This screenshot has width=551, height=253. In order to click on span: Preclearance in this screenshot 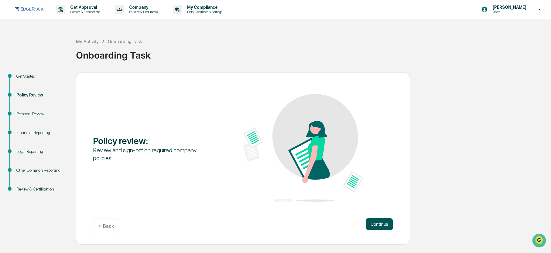, I will do `click(26, 80)`.